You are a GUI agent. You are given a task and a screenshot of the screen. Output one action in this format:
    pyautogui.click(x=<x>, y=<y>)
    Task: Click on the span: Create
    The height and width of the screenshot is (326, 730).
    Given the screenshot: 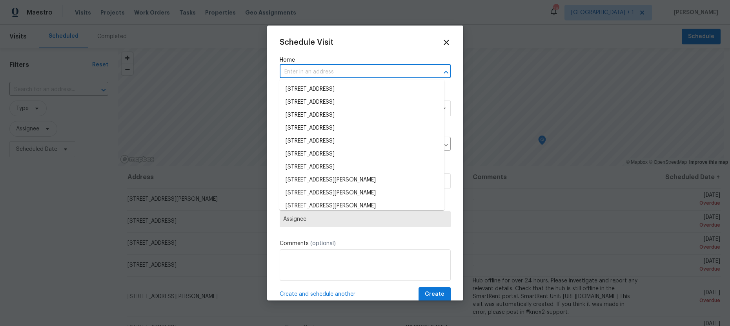 What is the action you would take?
    pyautogui.click(x=435, y=294)
    